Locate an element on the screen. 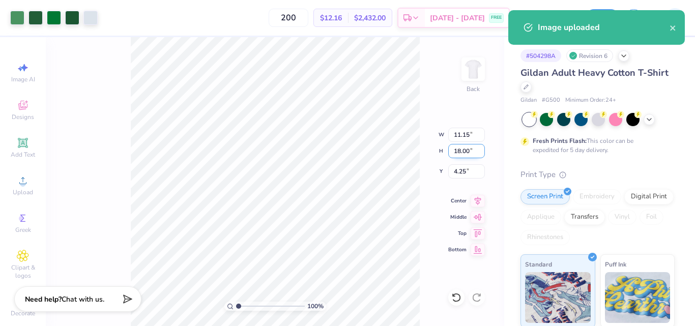  span: Center is located at coordinates (457, 201).